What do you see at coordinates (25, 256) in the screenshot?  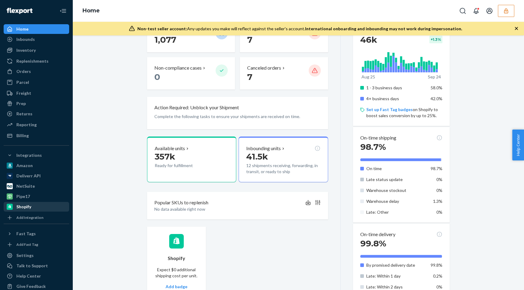 I see `div: Settings` at bounding box center [25, 256].